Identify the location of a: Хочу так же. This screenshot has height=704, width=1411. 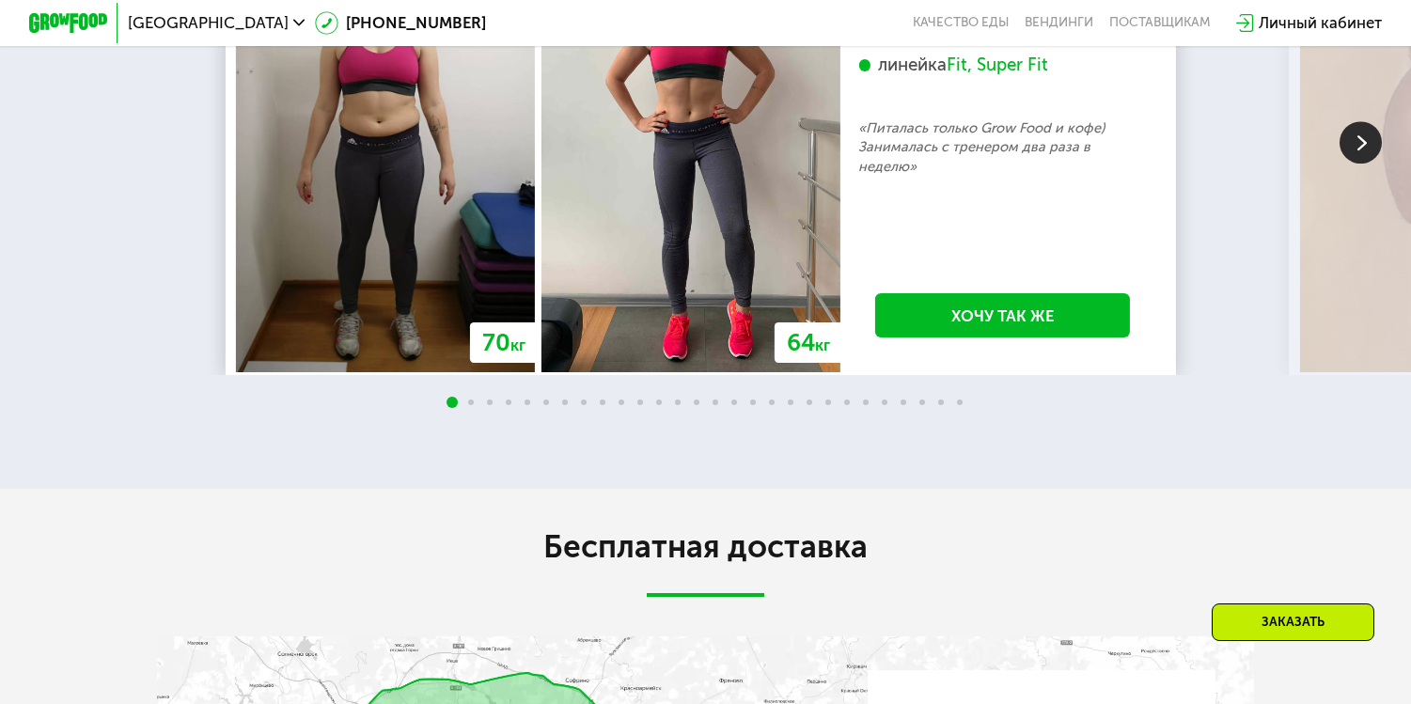
(1002, 315).